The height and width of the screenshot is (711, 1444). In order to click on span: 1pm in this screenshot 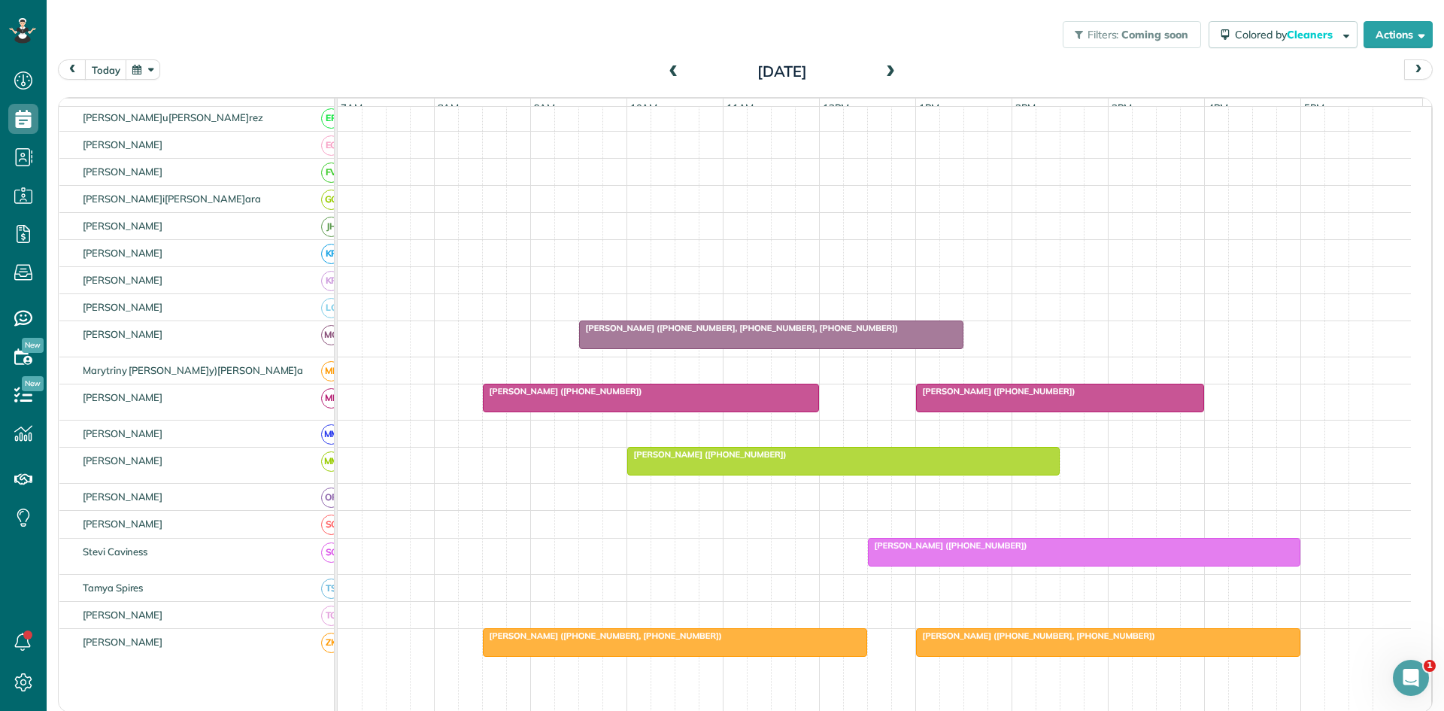, I will do `click(929, 108)`.